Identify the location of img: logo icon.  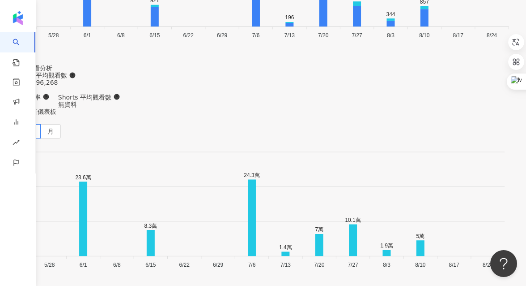
(18, 18).